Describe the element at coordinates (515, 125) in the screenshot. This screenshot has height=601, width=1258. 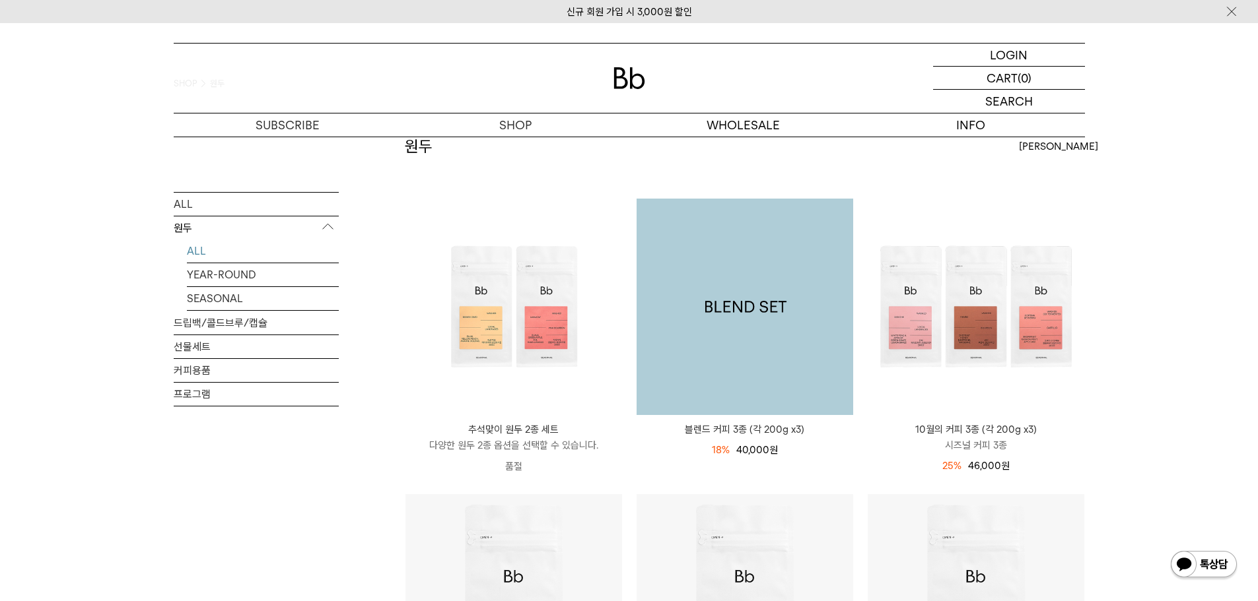
I see `p: SHOP` at that location.